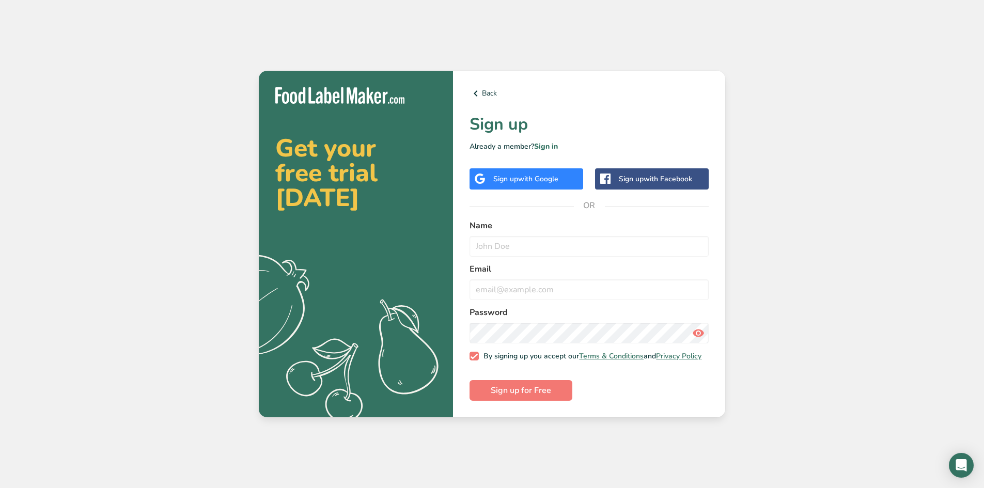 The image size is (984, 488). I want to click on span: with Google, so click(538, 179).